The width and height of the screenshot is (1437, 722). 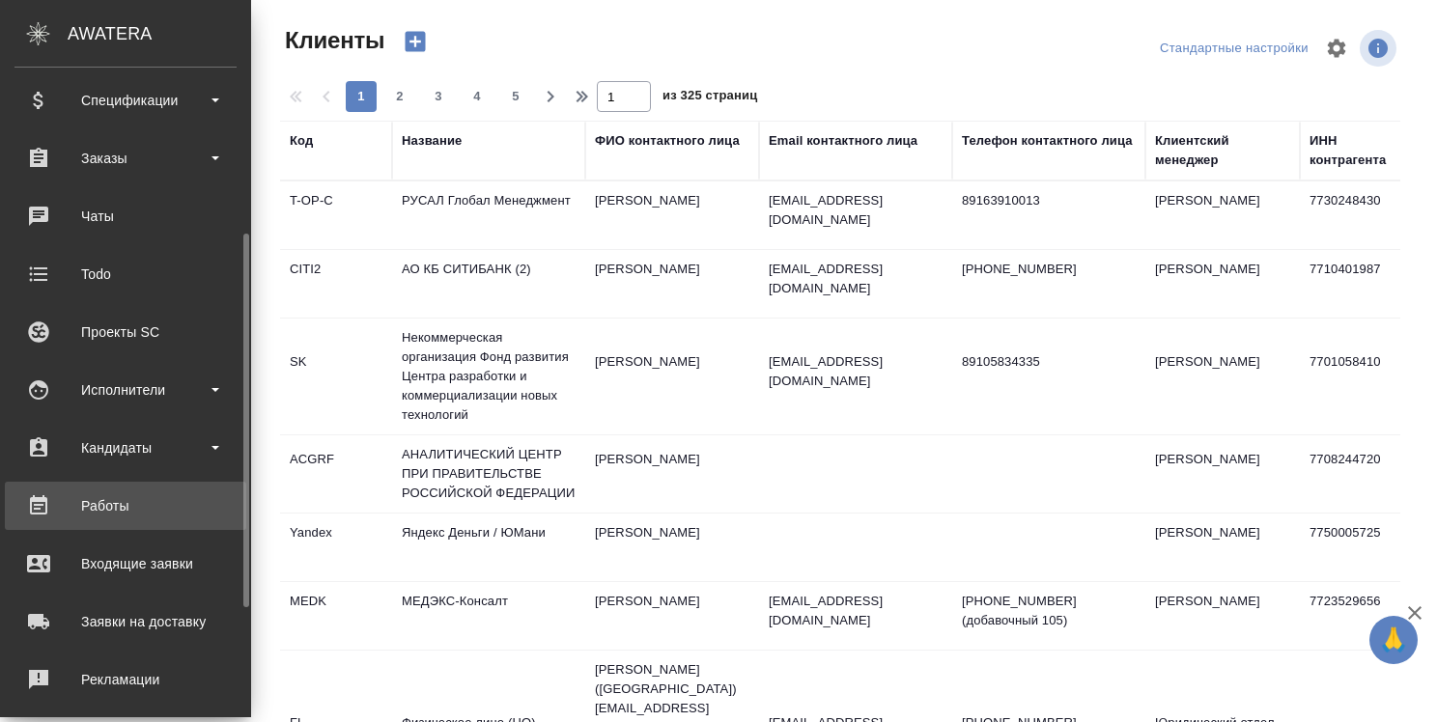 What do you see at coordinates (1356, 215) in the screenshot?
I see `td: 7730248430` at bounding box center [1356, 215].